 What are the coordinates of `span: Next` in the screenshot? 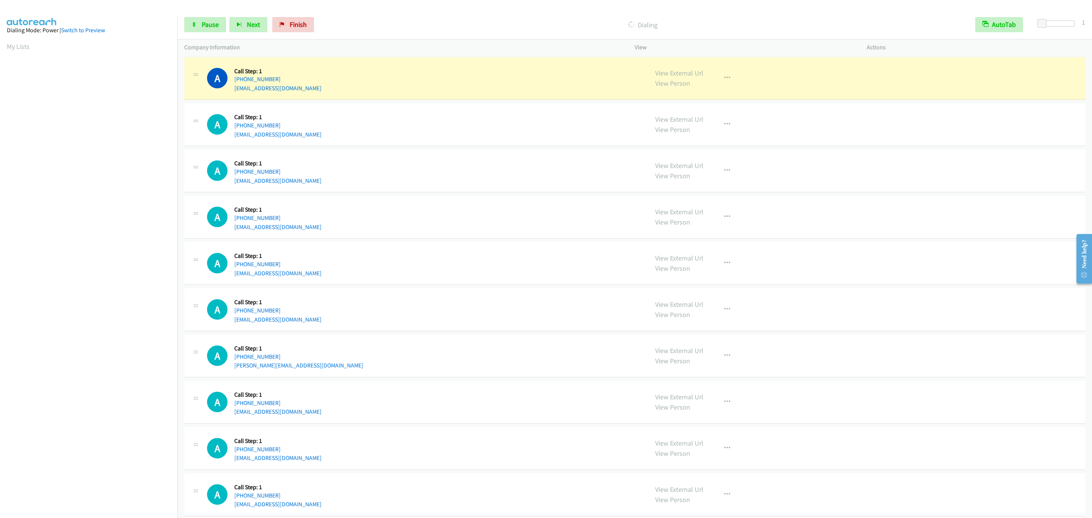 It's located at (253, 24).